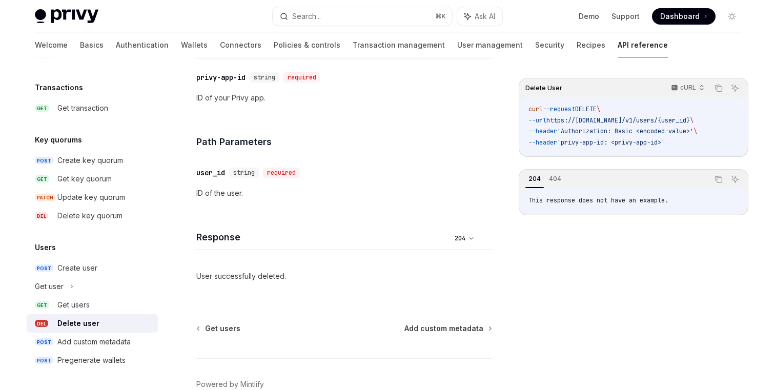  Describe the element at coordinates (91, 360) in the screenshot. I see `div: Pregenerate wallets` at that location.